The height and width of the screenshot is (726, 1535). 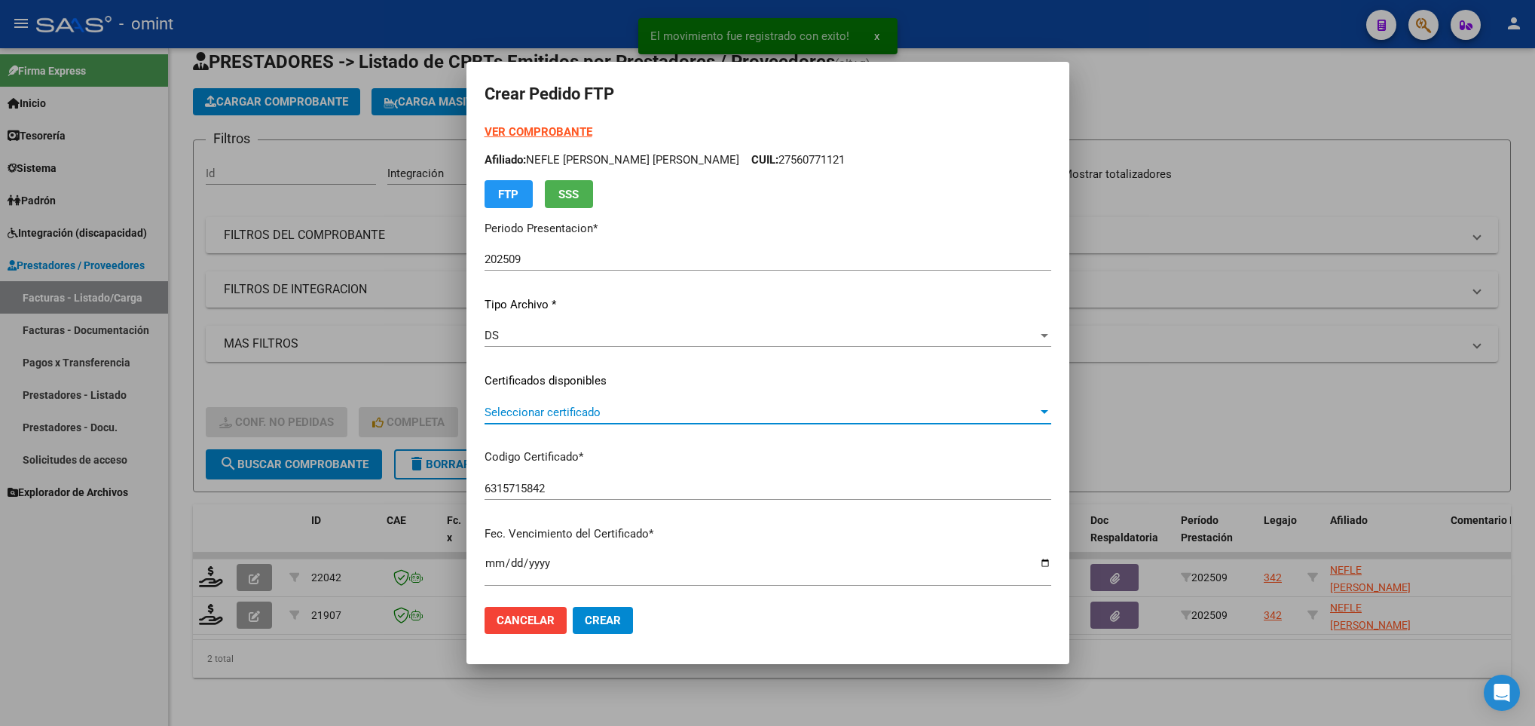 I want to click on p: Codigo Certificado, so click(x=768, y=457).